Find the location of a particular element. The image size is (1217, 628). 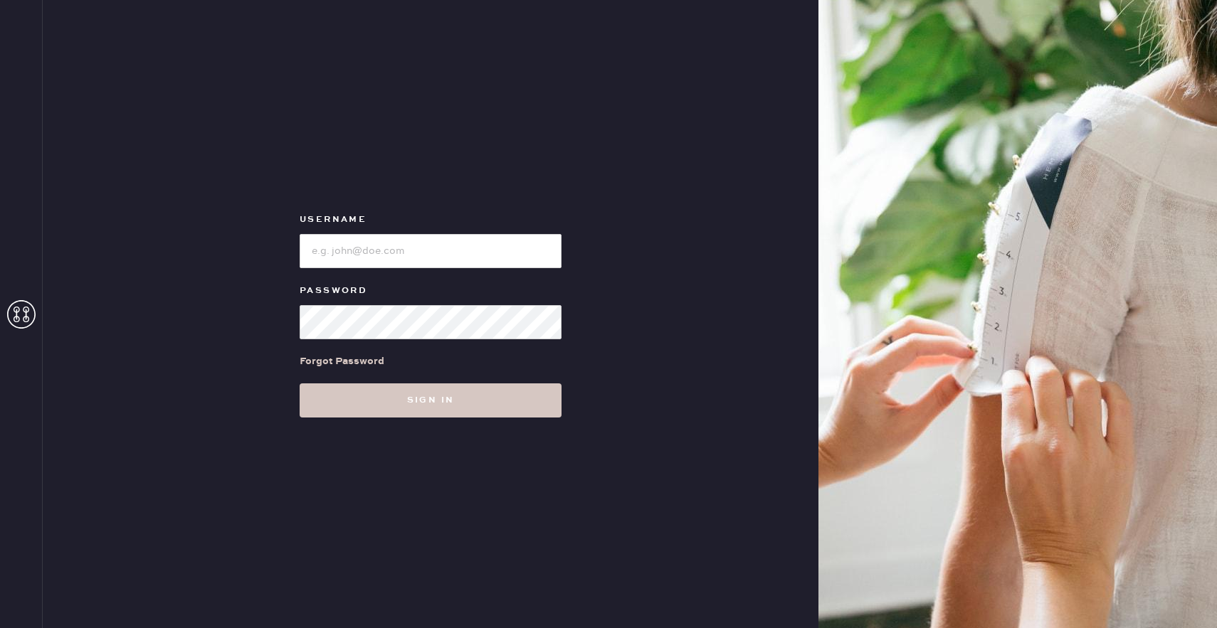

label: Password is located at coordinates (431, 291).